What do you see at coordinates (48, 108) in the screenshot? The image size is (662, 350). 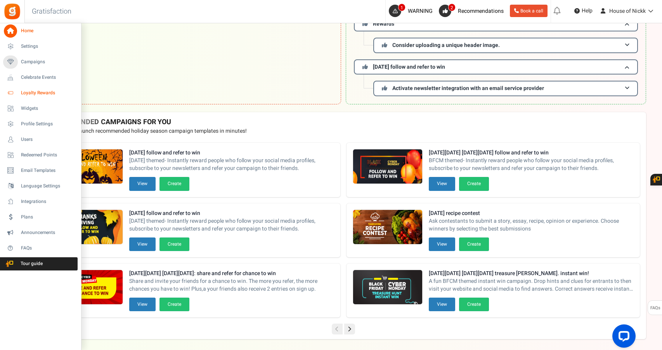 I see `span: Widgets` at bounding box center [48, 108].